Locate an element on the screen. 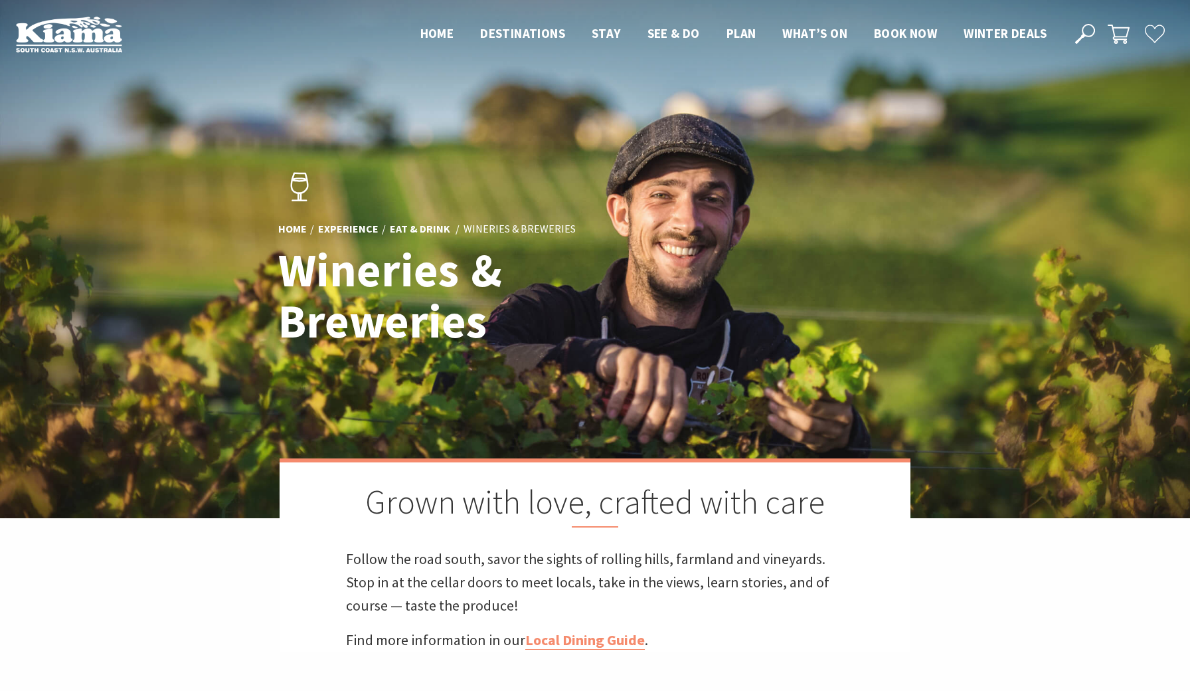 The height and width of the screenshot is (691, 1190). a: Experience is located at coordinates (348, 230).